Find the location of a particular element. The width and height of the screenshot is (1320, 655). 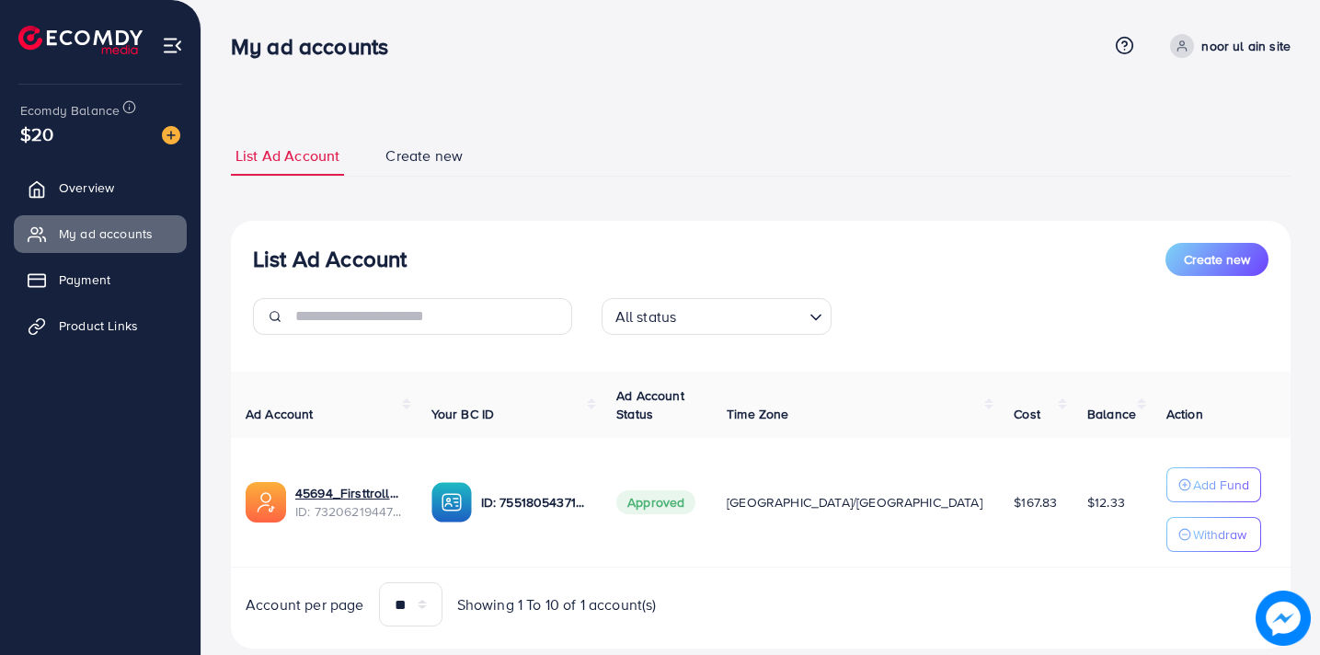

span: Ad Account Status is located at coordinates (650, 405).